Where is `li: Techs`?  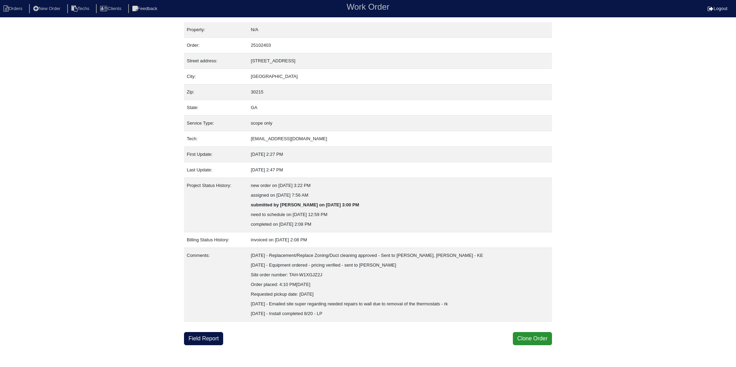
li: Techs is located at coordinates (81, 9).